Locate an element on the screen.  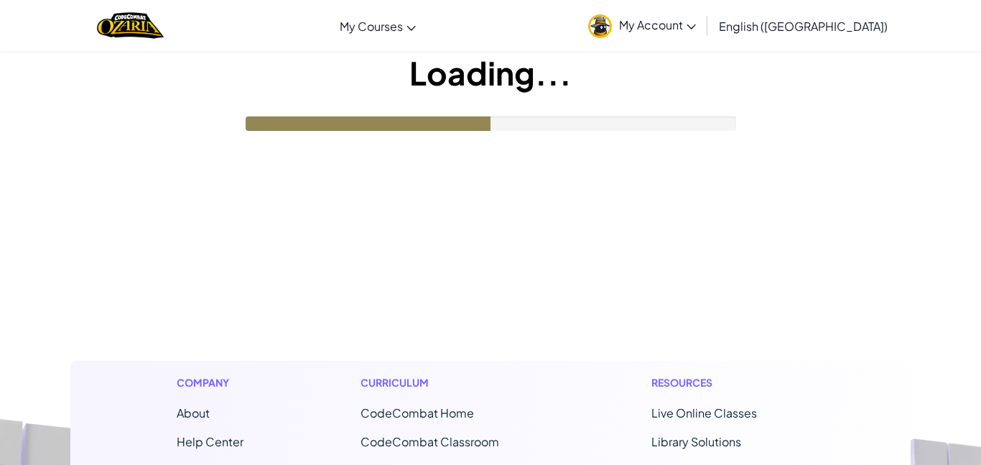
a: Ozaria by CodeCombat logo is located at coordinates (130, 25).